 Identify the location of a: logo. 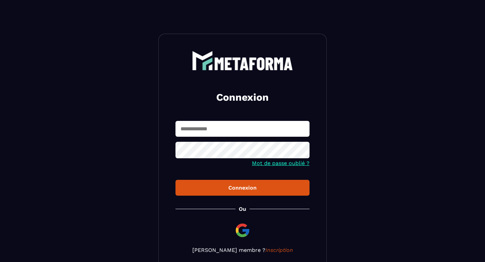
(242, 61).